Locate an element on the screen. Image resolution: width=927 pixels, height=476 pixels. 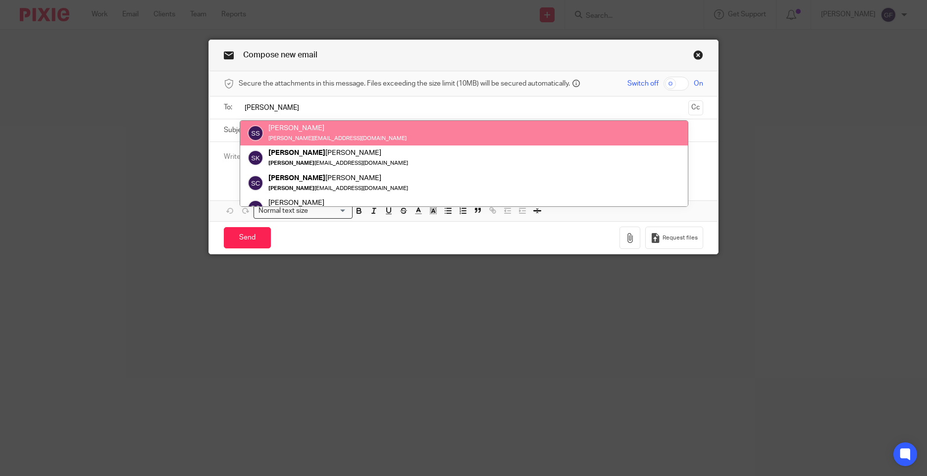
label: Subject: is located at coordinates (237, 130).